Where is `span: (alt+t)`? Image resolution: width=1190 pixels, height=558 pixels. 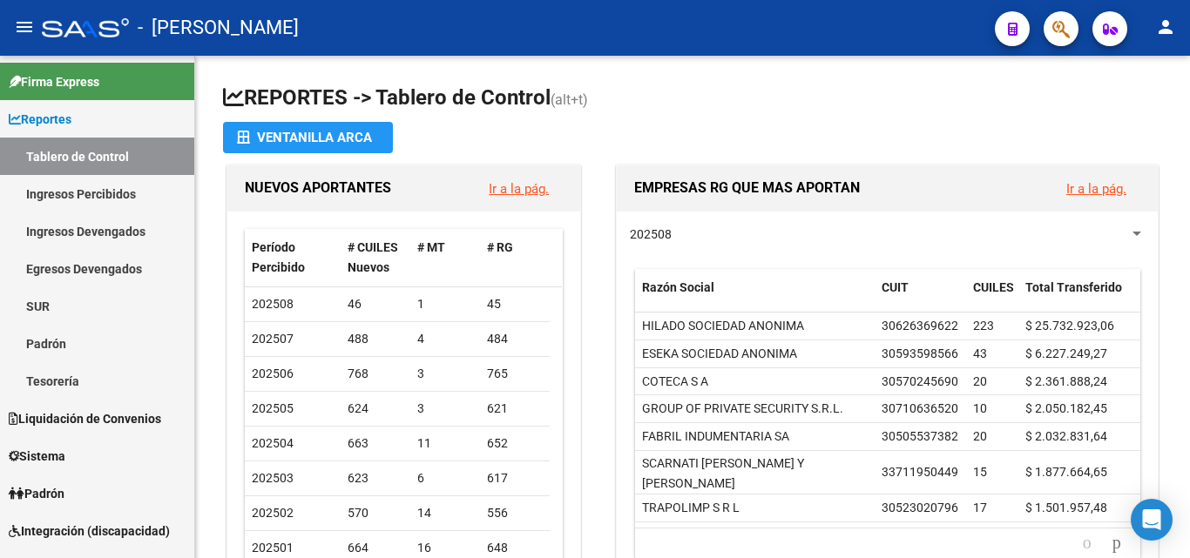
span: (alt+t) is located at coordinates (569, 99).